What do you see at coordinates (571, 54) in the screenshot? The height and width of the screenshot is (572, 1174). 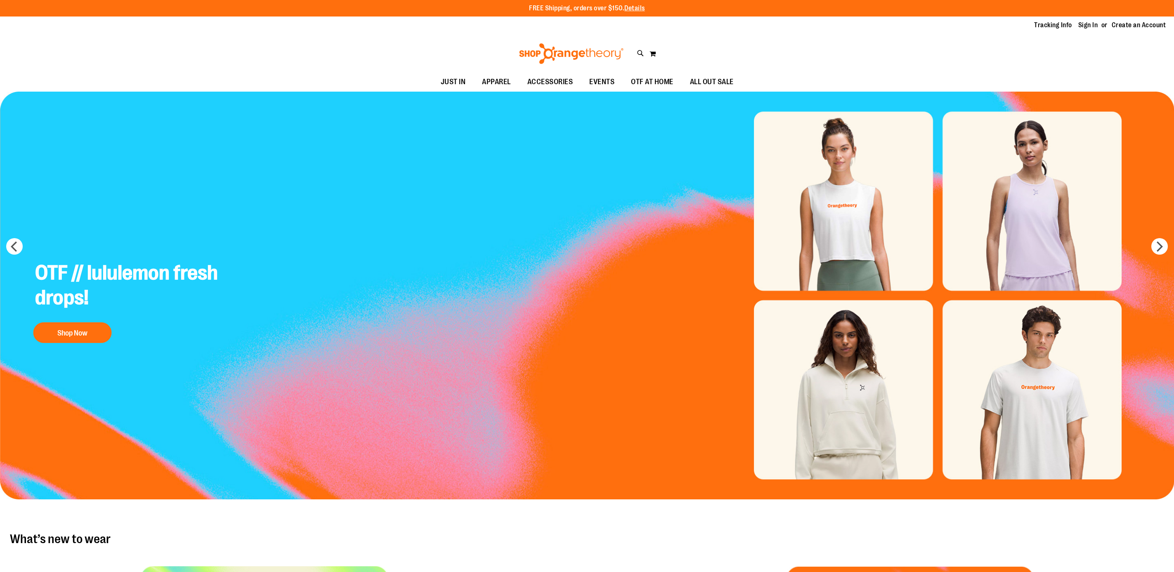 I see `img: Shop Orangetheory` at bounding box center [571, 54].